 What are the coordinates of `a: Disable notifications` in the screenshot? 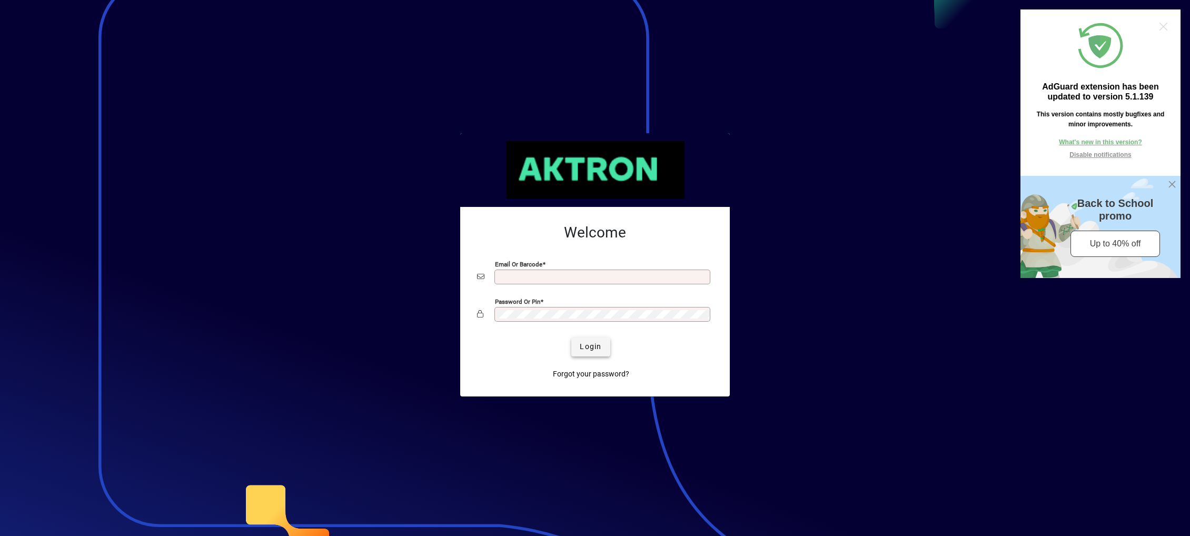 It's located at (84, 150).